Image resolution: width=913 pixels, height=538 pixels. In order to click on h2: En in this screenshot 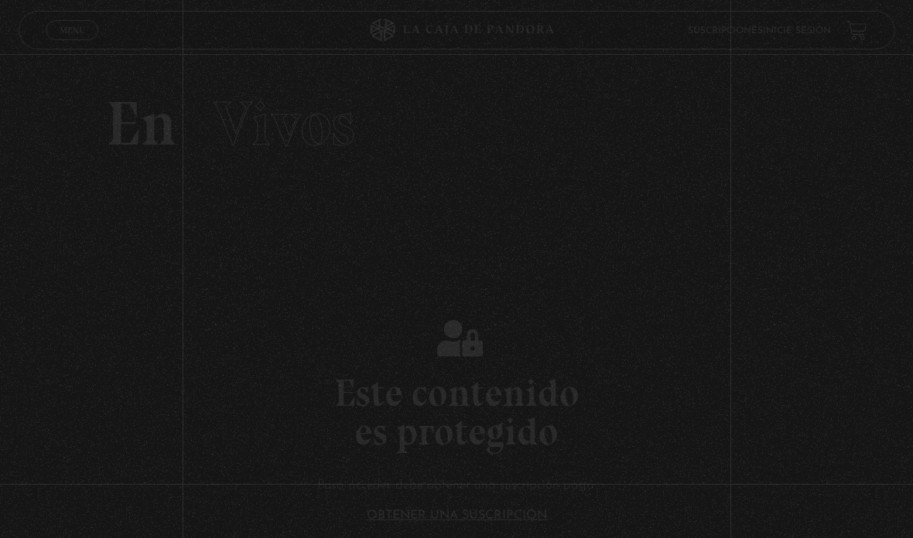, I will do `click(456, 124)`.